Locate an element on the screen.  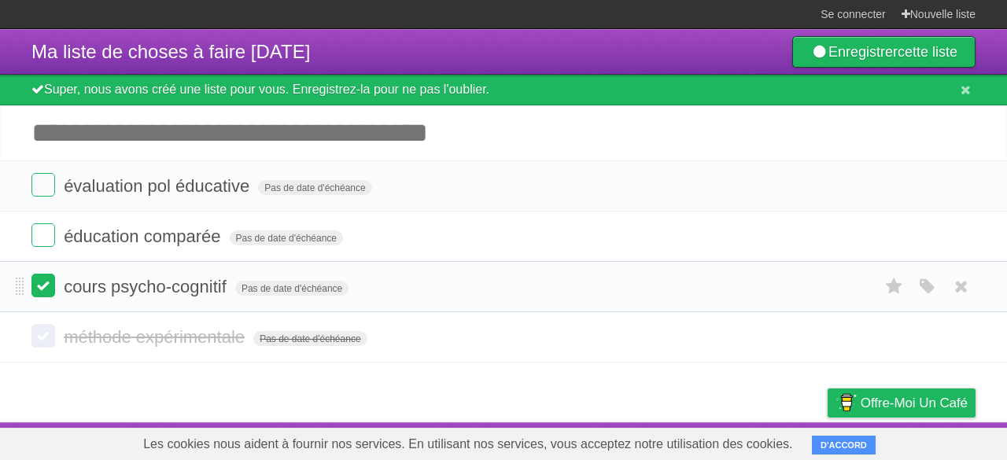
font: évaluation pol éducative is located at coordinates (157, 186).